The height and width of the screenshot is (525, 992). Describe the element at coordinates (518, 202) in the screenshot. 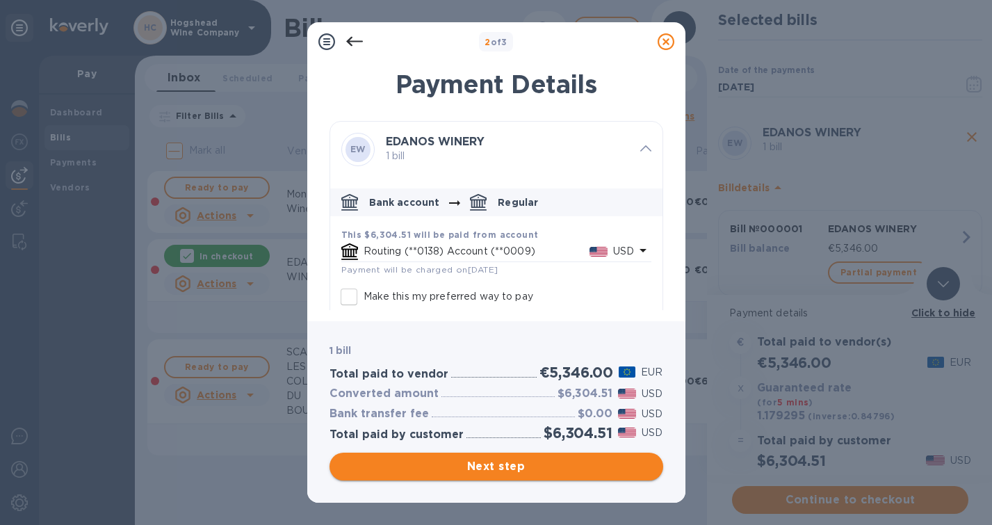

I see `p: Regular` at that location.